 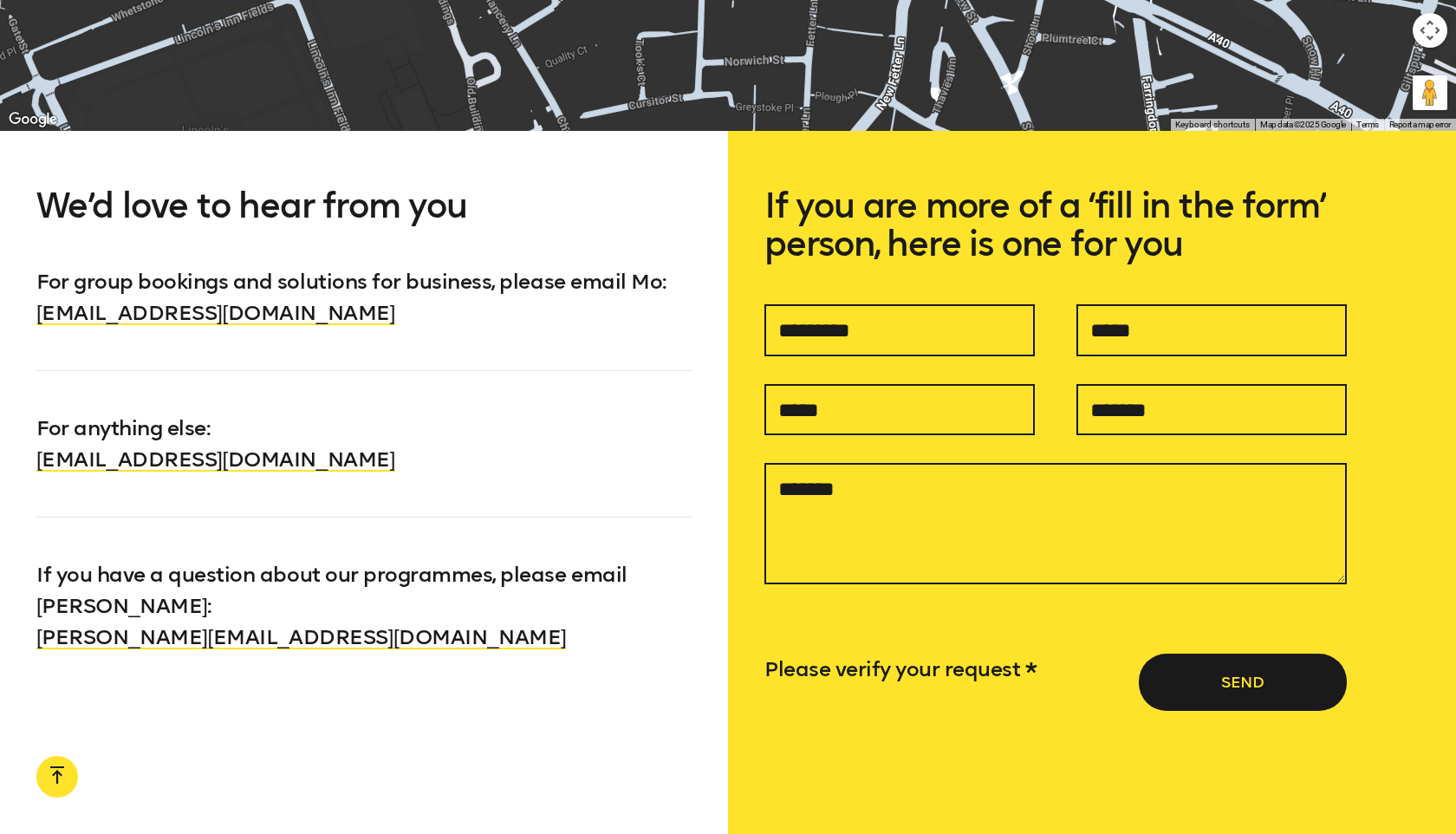 I want to click on button: Send, so click(x=1243, y=683).